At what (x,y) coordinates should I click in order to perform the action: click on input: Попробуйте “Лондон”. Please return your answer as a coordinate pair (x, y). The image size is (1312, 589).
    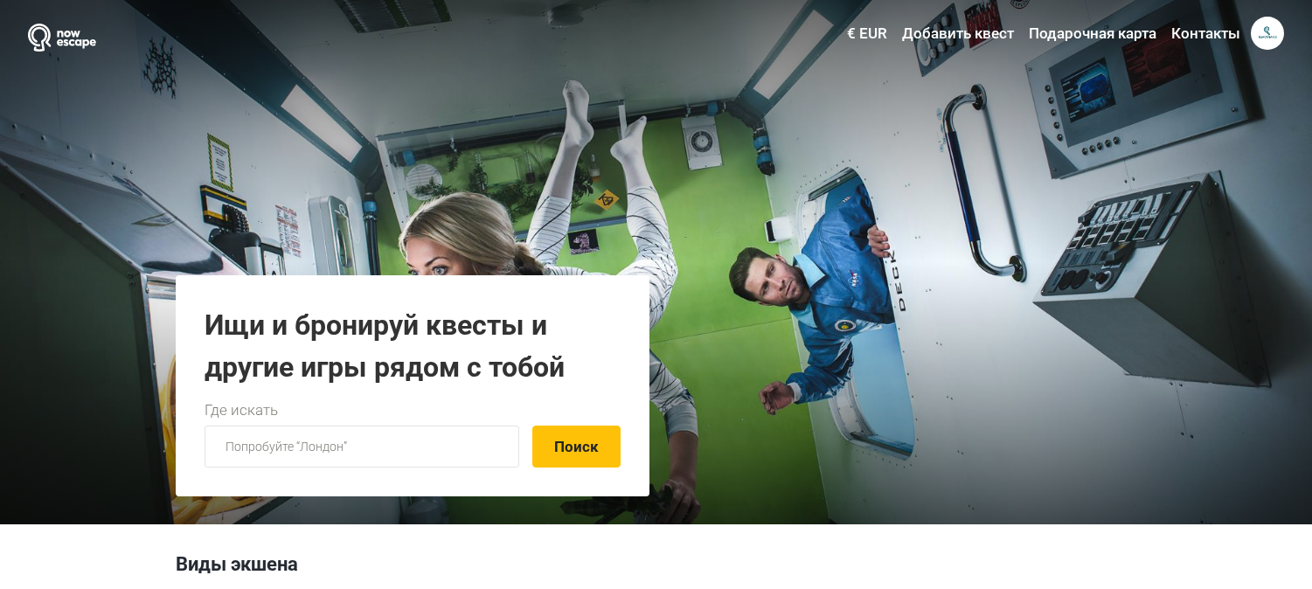
    Looking at the image, I should click on (362, 447).